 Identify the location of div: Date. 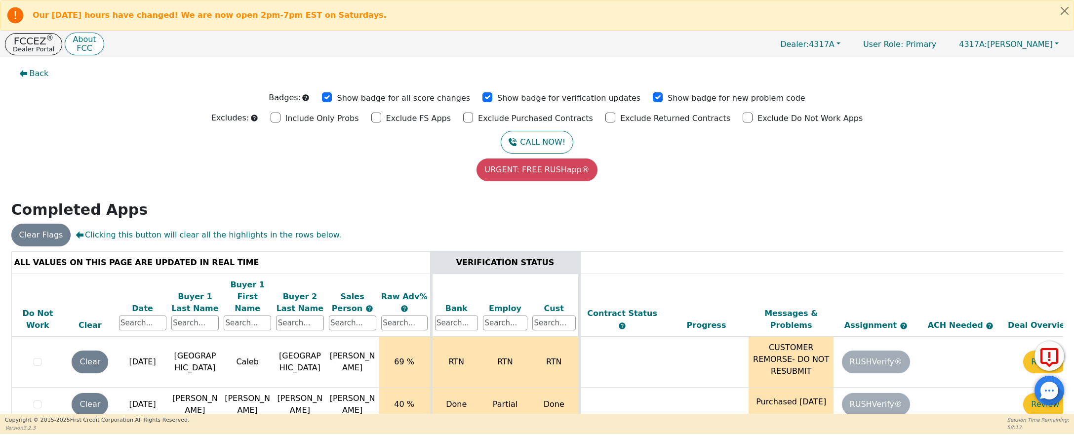
(143, 309).